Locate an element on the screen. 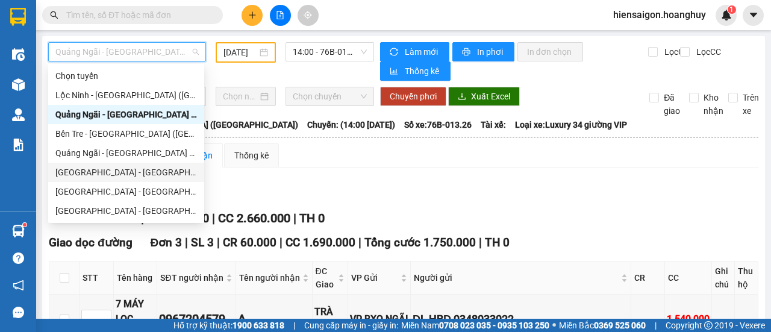 The image size is (771, 332). span: TH 0 is located at coordinates (497, 242).